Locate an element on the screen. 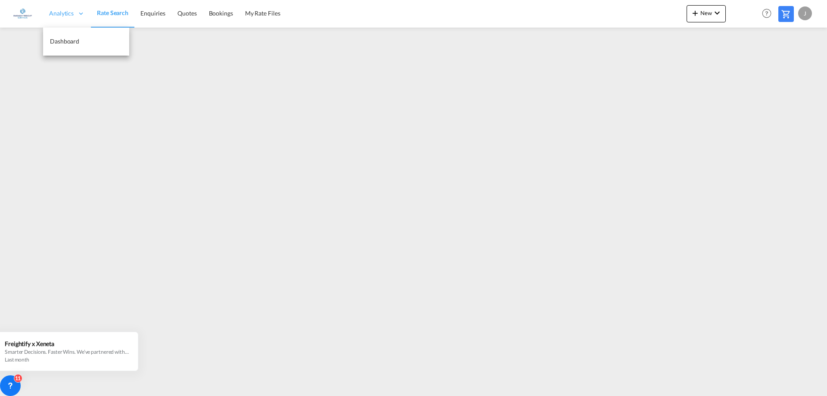  span: Analytics is located at coordinates (61, 13).